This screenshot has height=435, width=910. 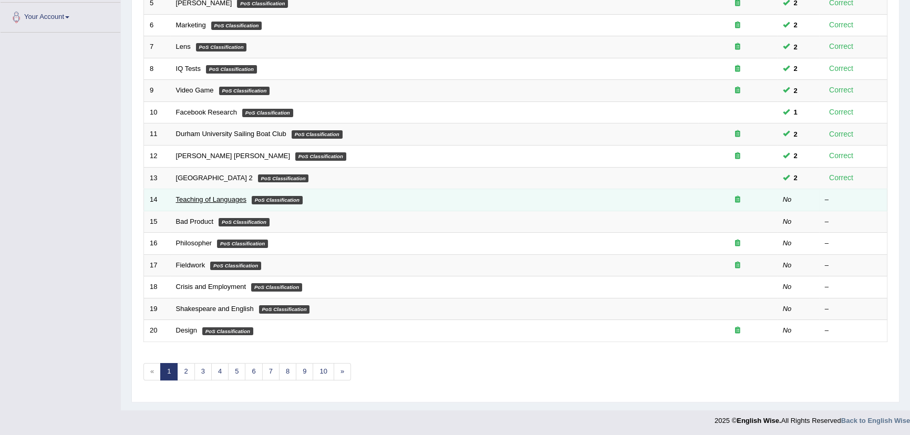 What do you see at coordinates (759, 420) in the screenshot?
I see `strong: English Wise.` at bounding box center [759, 420].